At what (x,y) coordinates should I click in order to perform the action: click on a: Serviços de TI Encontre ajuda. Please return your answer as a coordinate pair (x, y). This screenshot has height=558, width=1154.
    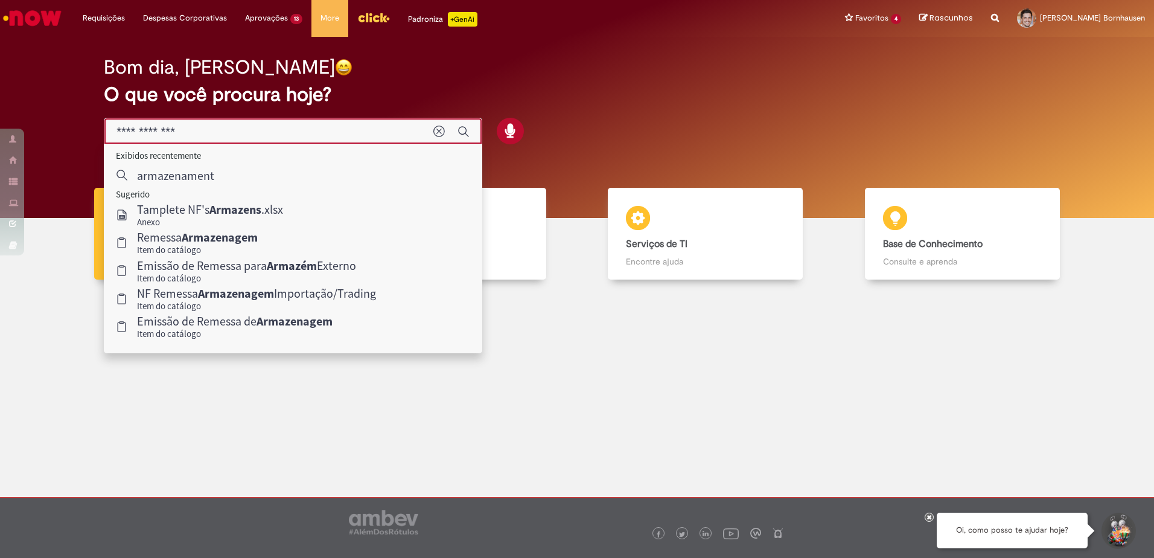
    Looking at the image, I should click on (706, 234).